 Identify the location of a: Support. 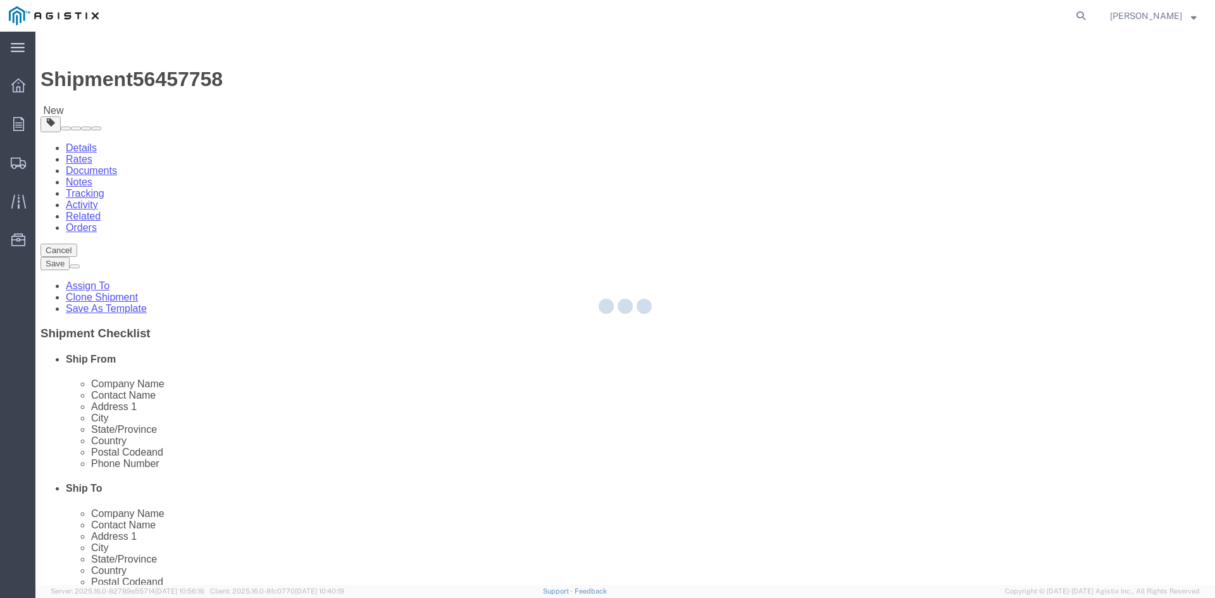
(559, 591).